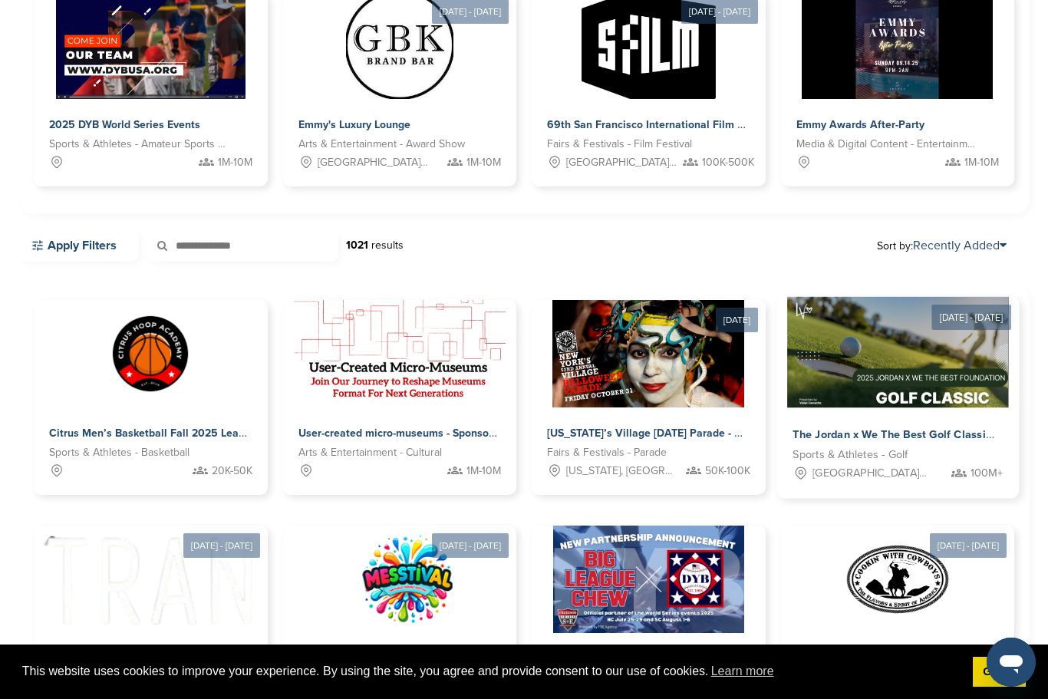 This screenshot has height=699, width=1048. What do you see at coordinates (381, 144) in the screenshot?
I see `span: Arts & Entertainment - Award Show` at bounding box center [381, 144].